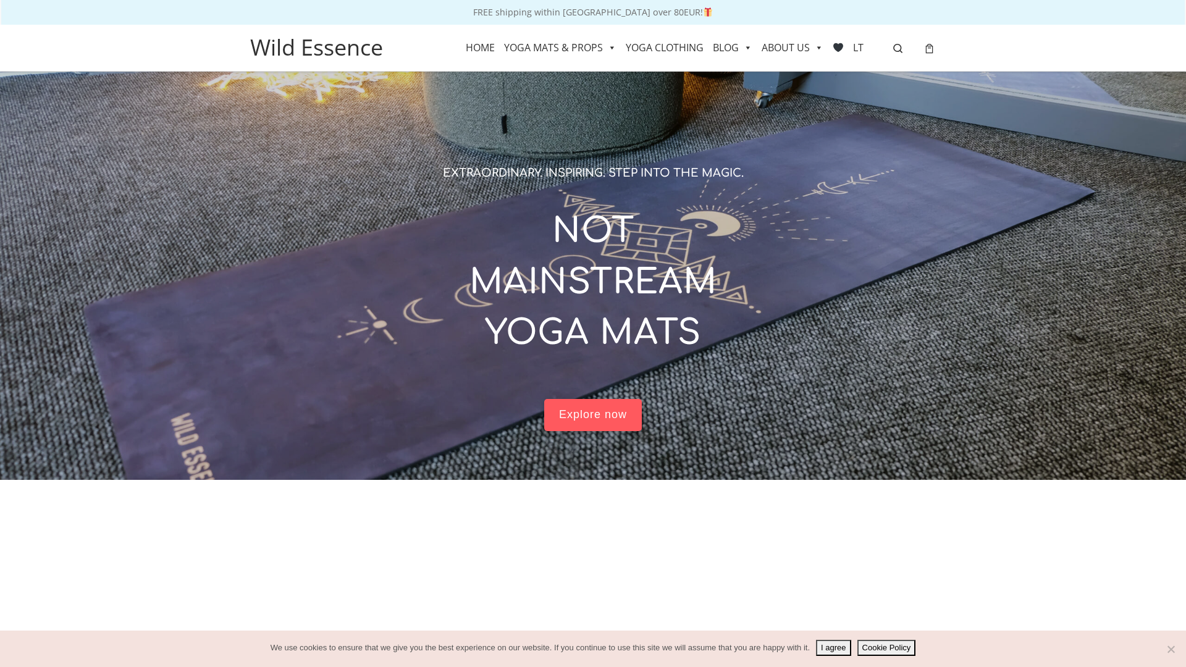 Image resolution: width=1186 pixels, height=667 pixels. I want to click on button: Cookie Policy, so click(887, 648).